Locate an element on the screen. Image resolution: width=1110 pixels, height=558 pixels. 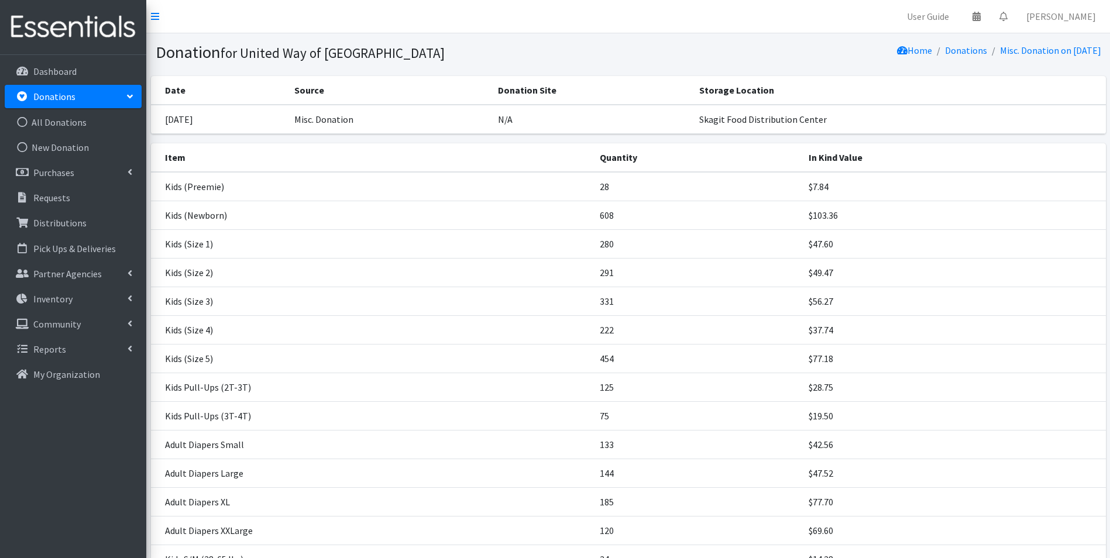
h1: Donation is located at coordinates (390, 52).